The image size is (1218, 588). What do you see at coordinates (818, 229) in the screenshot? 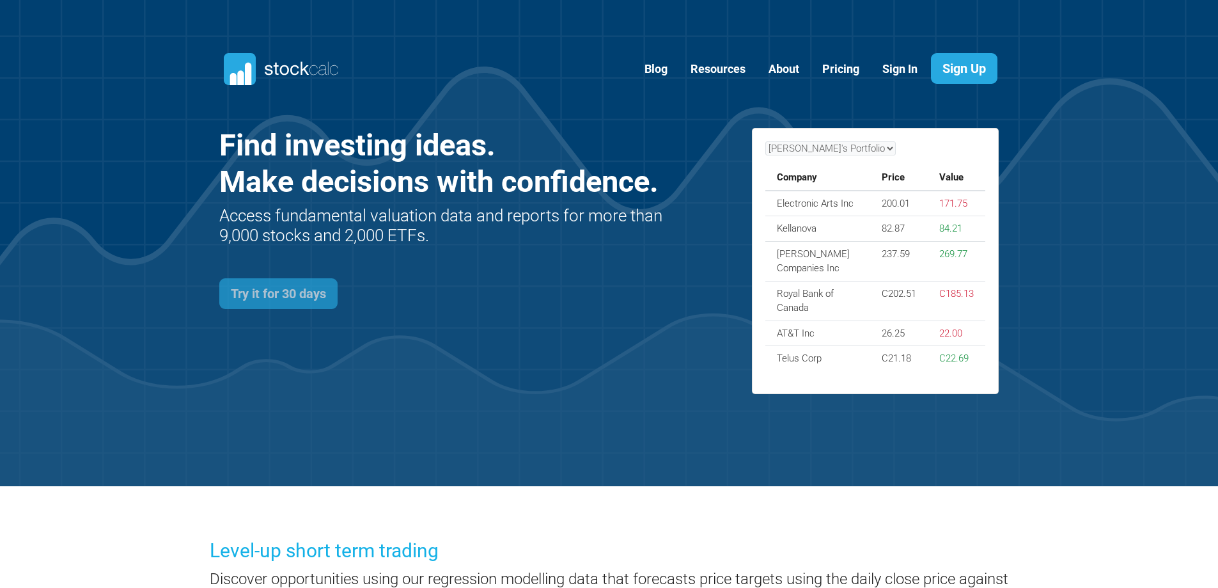
I see `td: Kellanova` at bounding box center [818, 229].